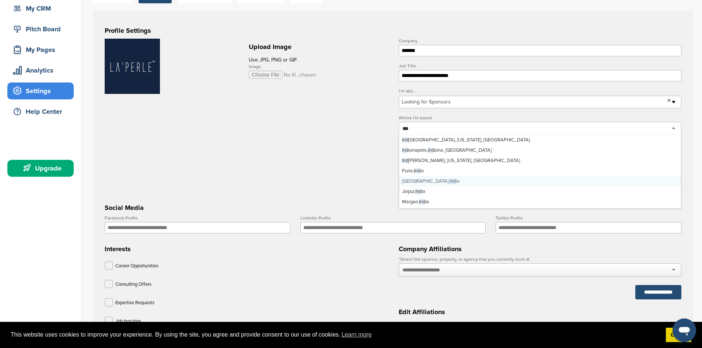 Image resolution: width=702 pixels, height=348 pixels. Describe the element at coordinates (41, 91) in the screenshot. I see `a: Settings` at that location.